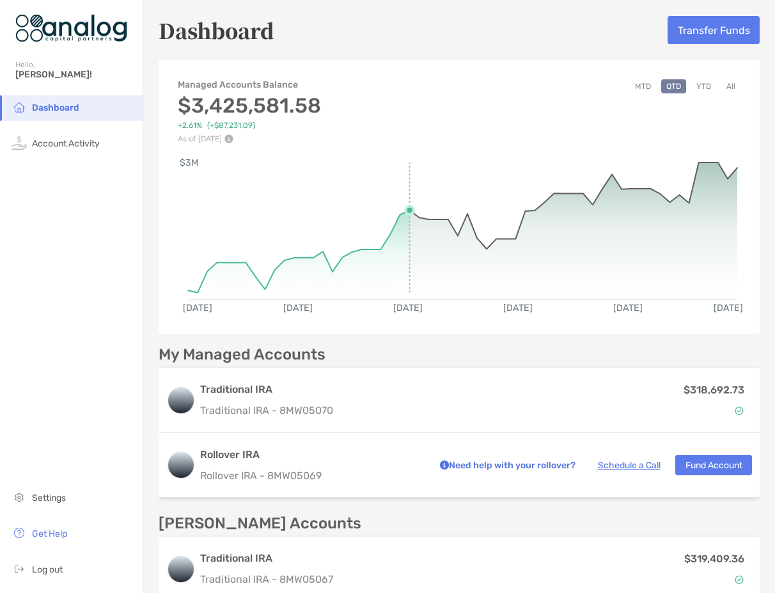 The height and width of the screenshot is (593, 775). I want to click on span: ( +$87,231.09 ), so click(231, 125).